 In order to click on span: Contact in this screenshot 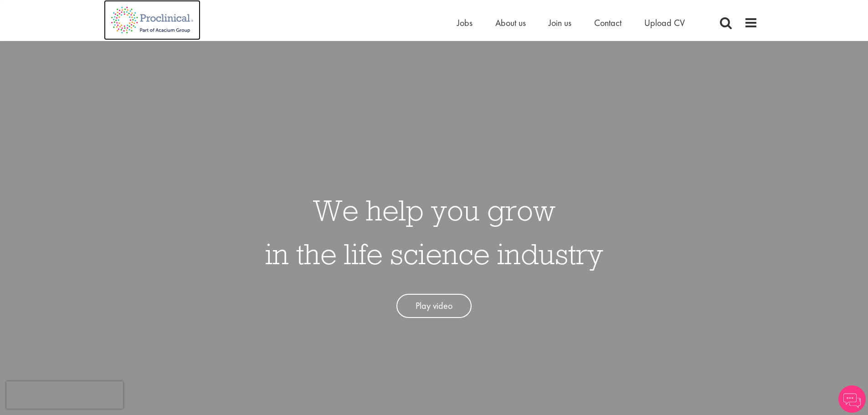, I will do `click(608, 23)`.